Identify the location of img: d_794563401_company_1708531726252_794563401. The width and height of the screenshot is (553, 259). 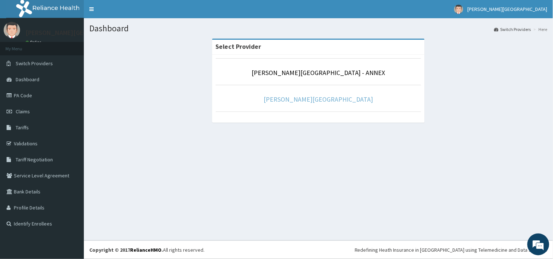
(22, 46).